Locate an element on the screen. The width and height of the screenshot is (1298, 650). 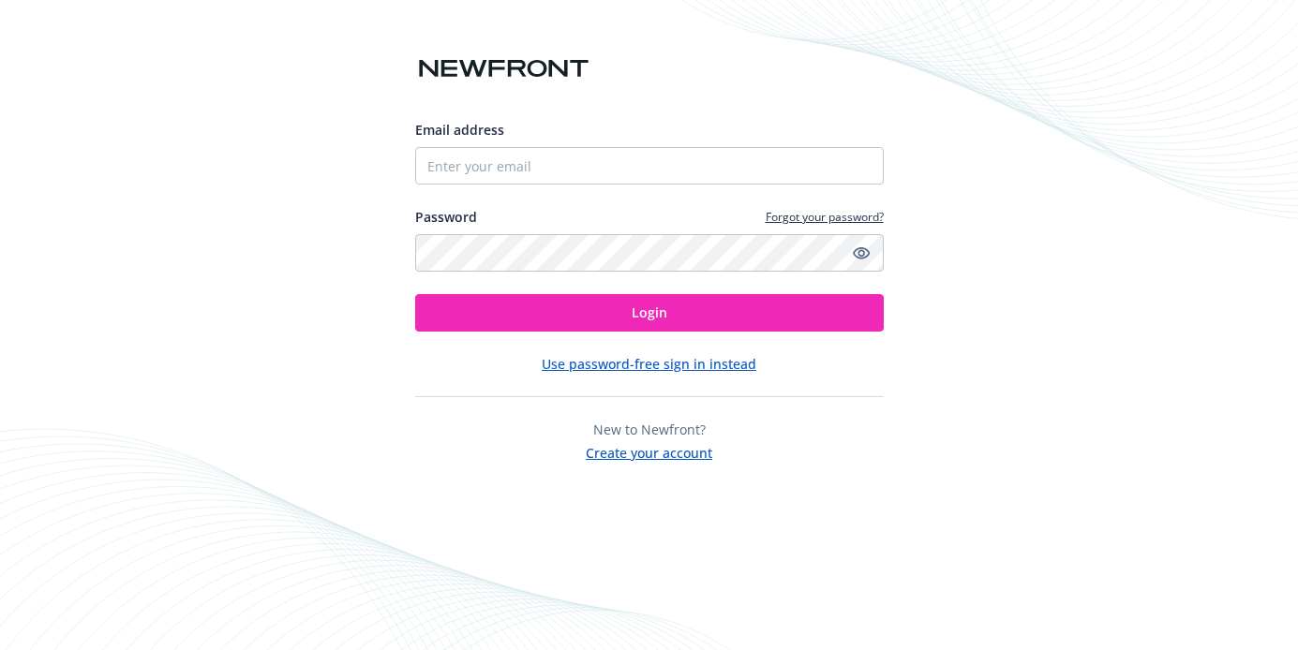
span: Login is located at coordinates (649, 312).